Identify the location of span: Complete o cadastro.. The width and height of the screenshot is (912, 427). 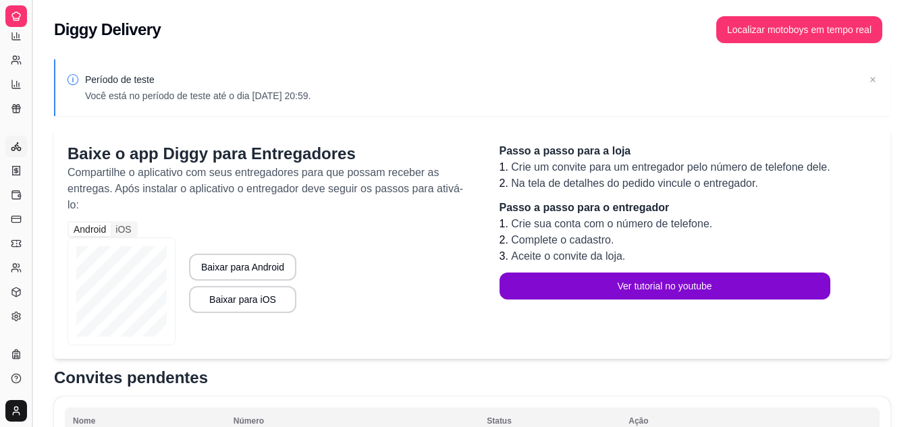
(562, 240).